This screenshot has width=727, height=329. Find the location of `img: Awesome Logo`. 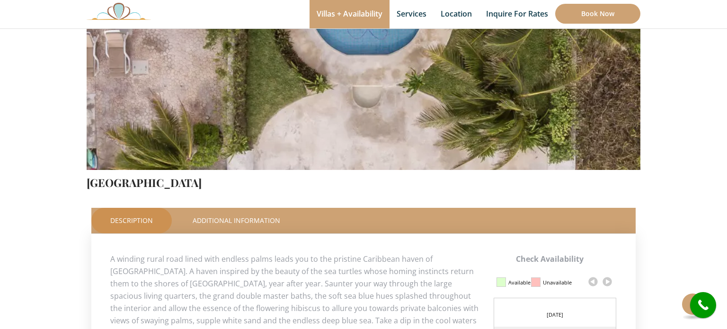

img: Awesome Logo is located at coordinates (119, 11).